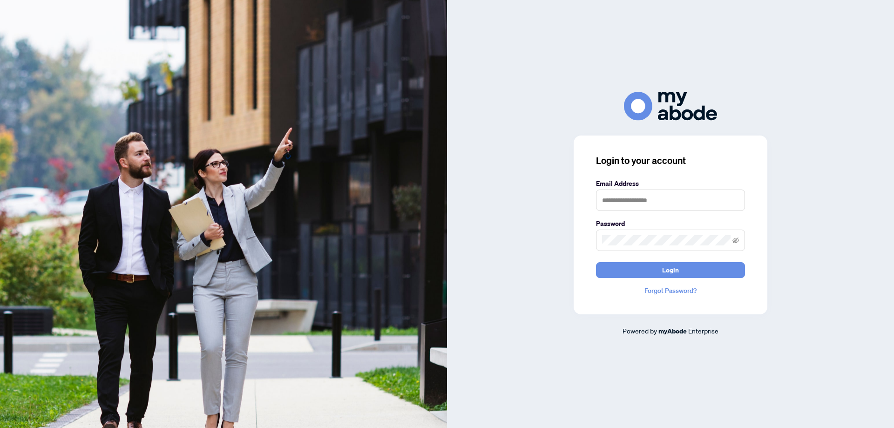 The image size is (894, 428). I want to click on a: Forgot Password?, so click(670, 290).